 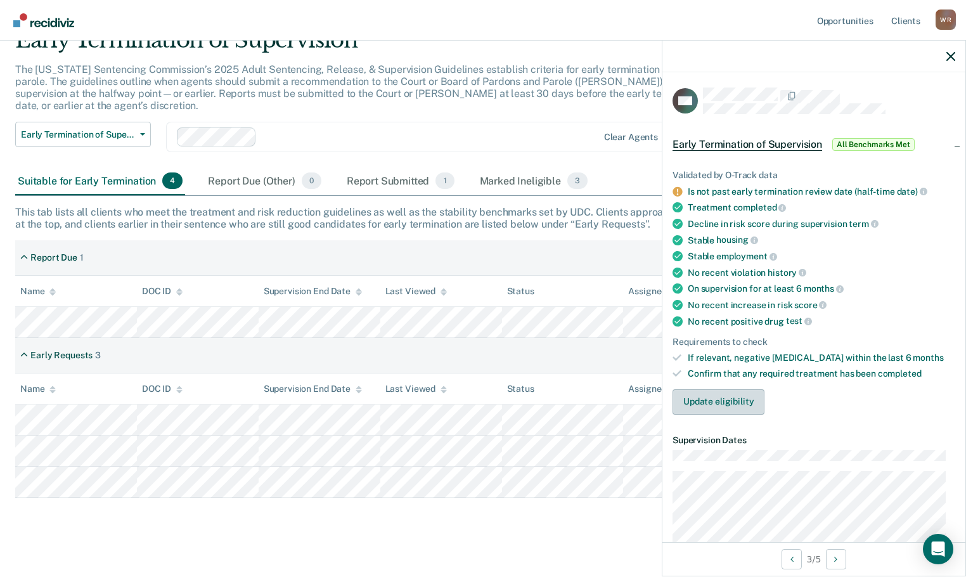 What do you see at coordinates (821, 207) in the screenshot?
I see `div: Treatment` at bounding box center [821, 207].